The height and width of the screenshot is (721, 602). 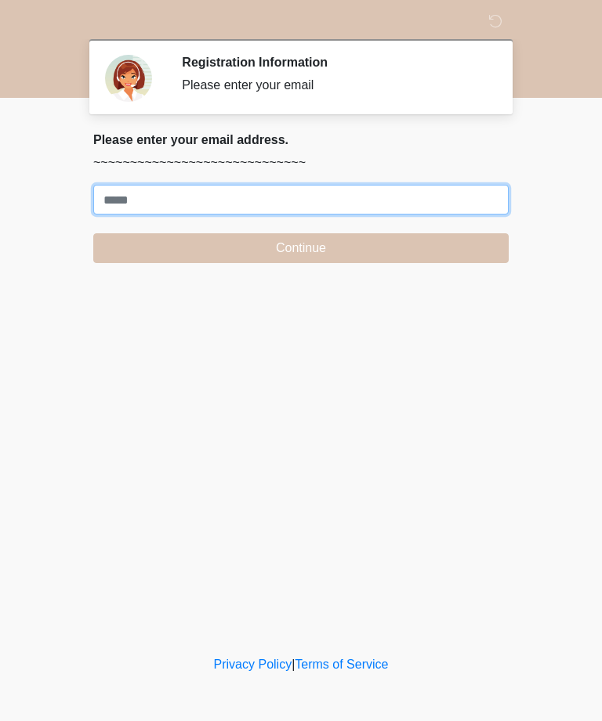 What do you see at coordinates (301, 248) in the screenshot?
I see `button: Continue` at bounding box center [301, 248].